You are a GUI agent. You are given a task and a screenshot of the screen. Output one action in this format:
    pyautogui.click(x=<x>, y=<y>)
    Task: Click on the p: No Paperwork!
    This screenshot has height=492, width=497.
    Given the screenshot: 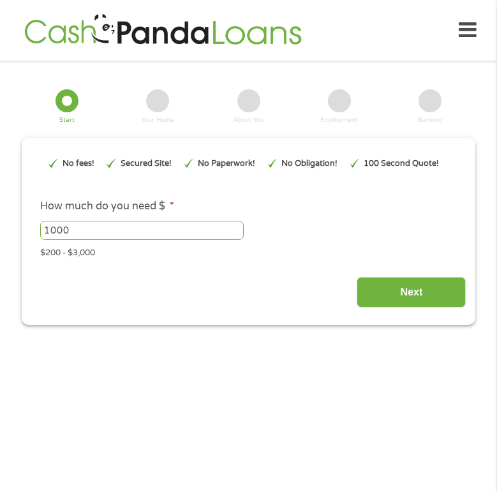 What is the action you would take?
    pyautogui.click(x=226, y=163)
    